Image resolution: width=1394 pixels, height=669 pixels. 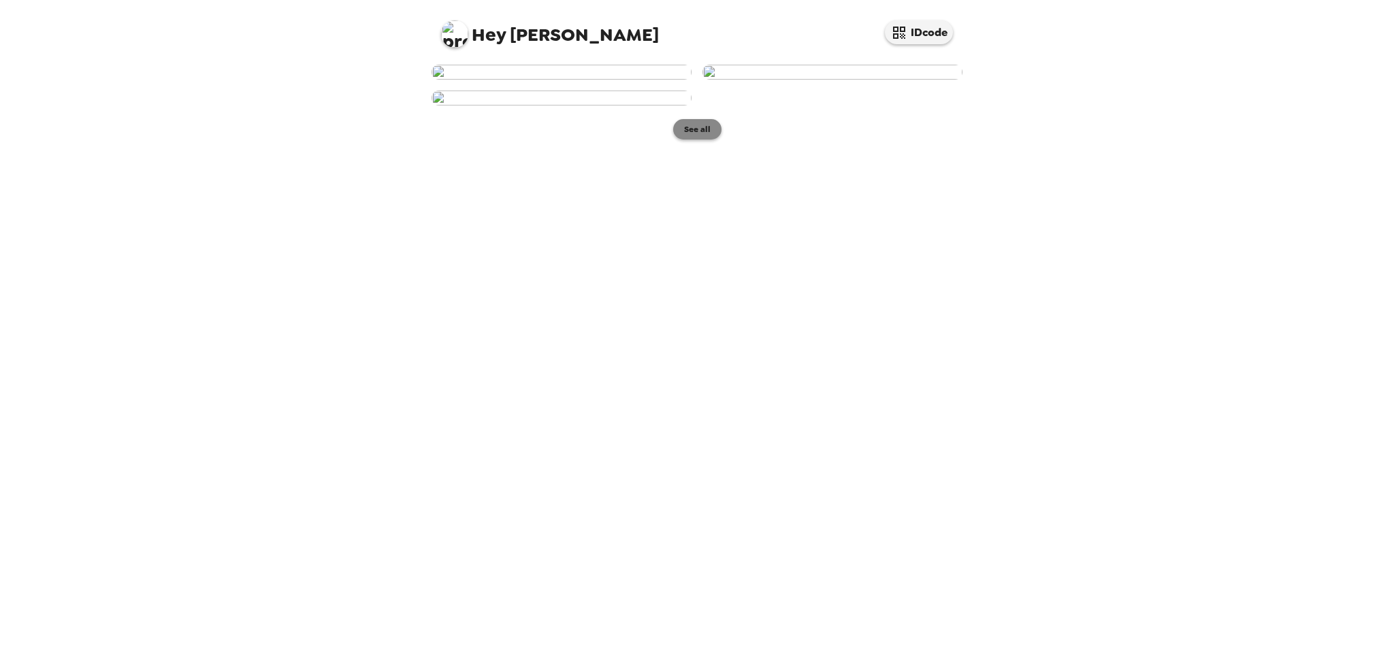 I want to click on button: IDcode, so click(x=919, y=32).